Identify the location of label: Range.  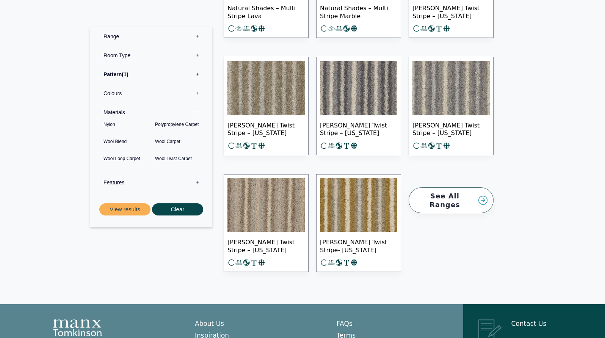
(151, 36).